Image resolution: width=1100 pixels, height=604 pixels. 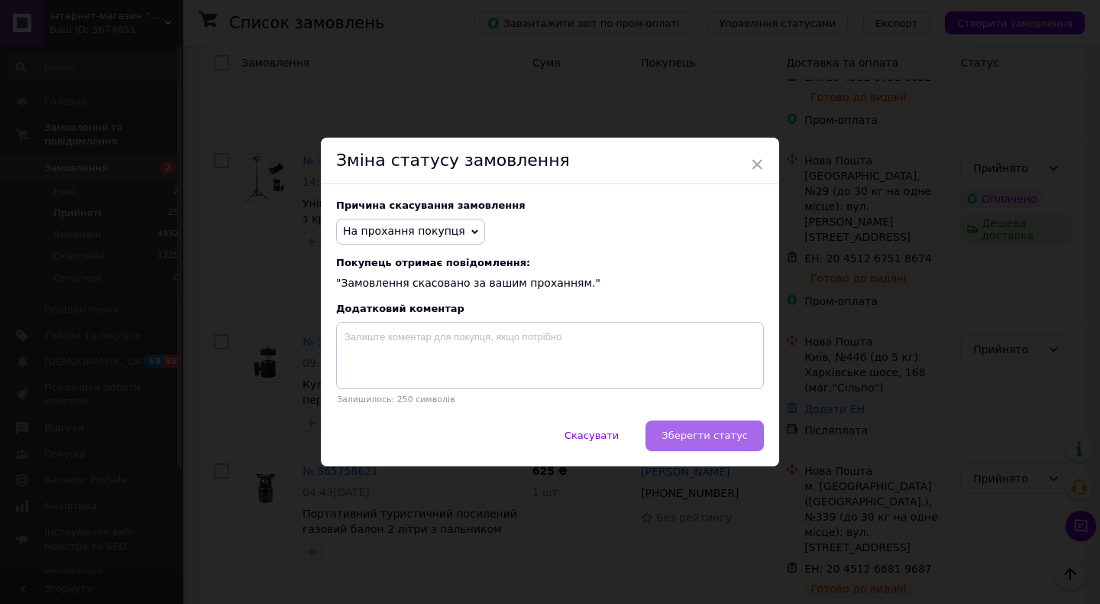 What do you see at coordinates (550, 160) in the screenshot?
I see `div: Зміна статусу замовлення` at bounding box center [550, 160].